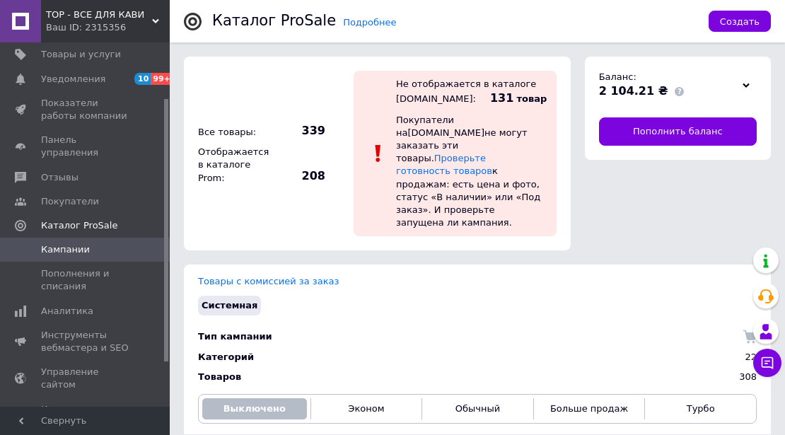  What do you see at coordinates (235, 336) in the screenshot?
I see `span: Тип кампании` at bounding box center [235, 336].